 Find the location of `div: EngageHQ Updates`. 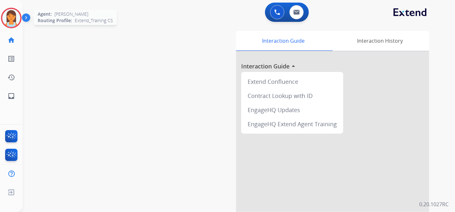

div: EngageHQ Updates is located at coordinates (292, 110).